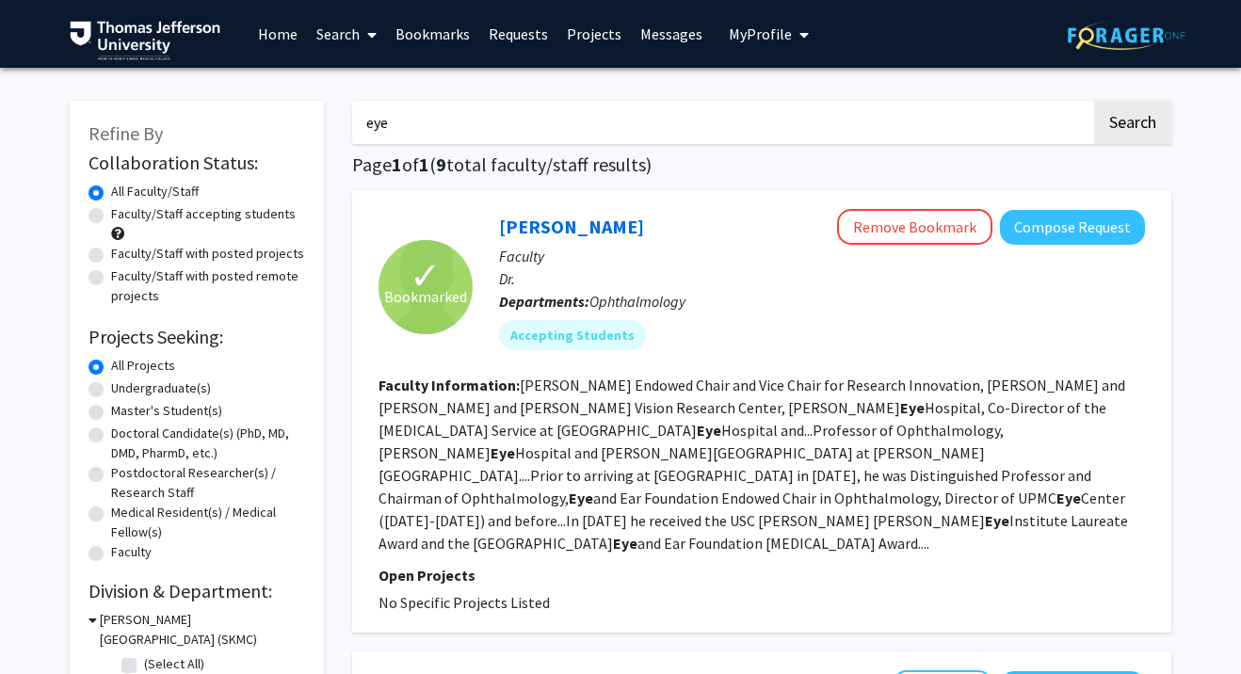 Image resolution: width=1241 pixels, height=674 pixels. I want to click on h2: Division & Department:, so click(197, 591).